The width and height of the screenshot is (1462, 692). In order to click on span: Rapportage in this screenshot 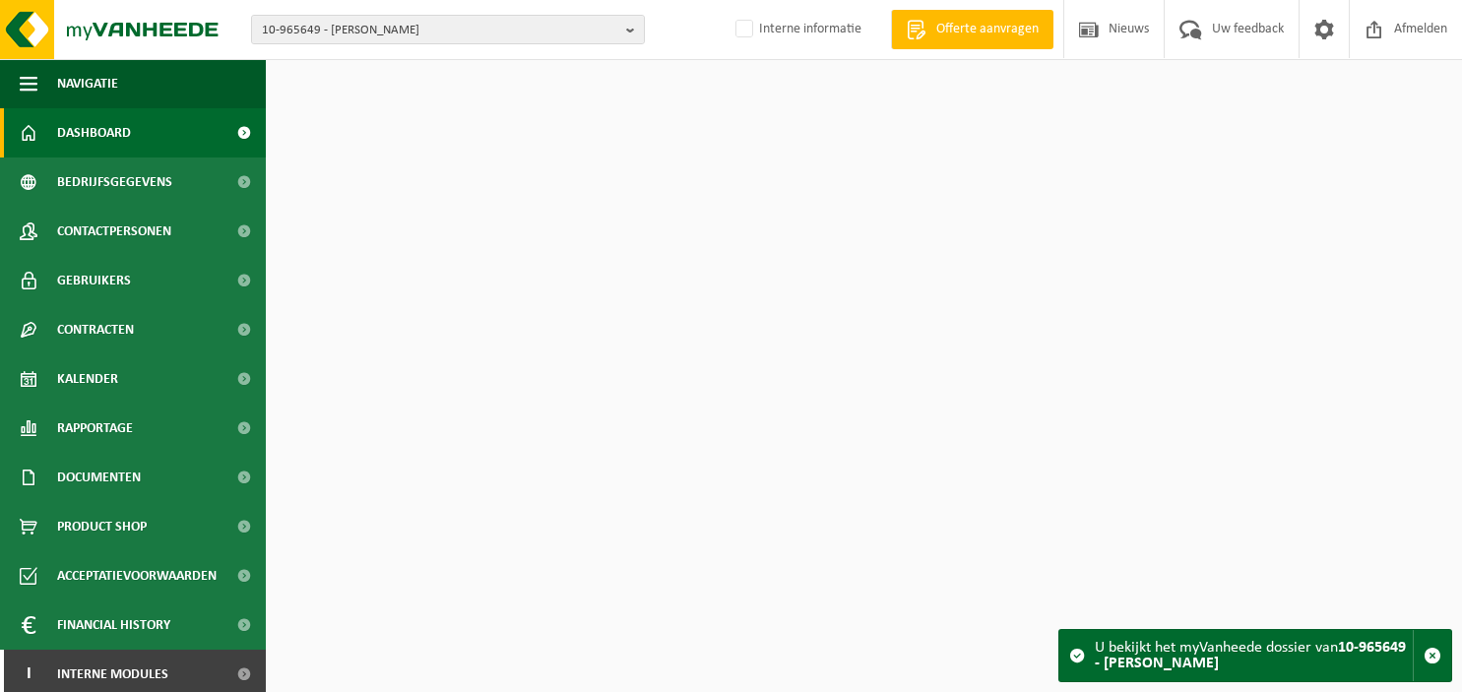, I will do `click(94, 428)`.